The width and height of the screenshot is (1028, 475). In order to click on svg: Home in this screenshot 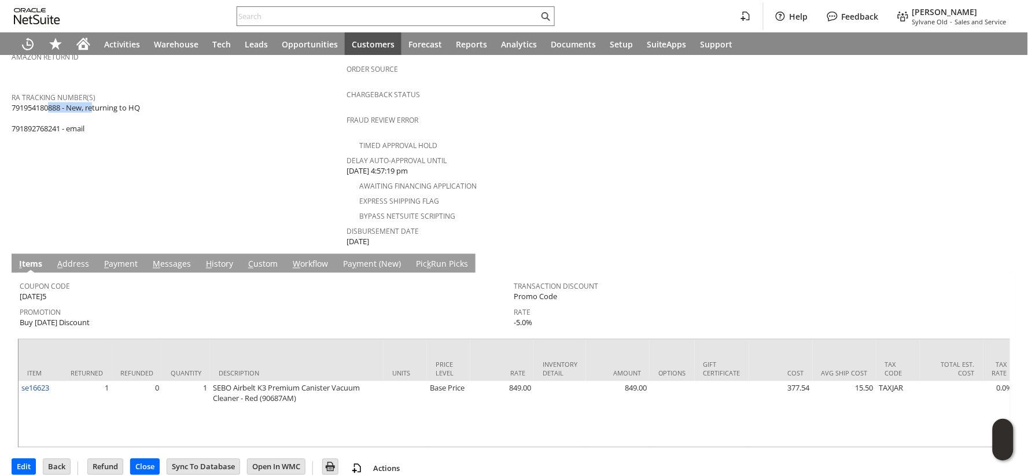, I will do `click(83, 44)`.